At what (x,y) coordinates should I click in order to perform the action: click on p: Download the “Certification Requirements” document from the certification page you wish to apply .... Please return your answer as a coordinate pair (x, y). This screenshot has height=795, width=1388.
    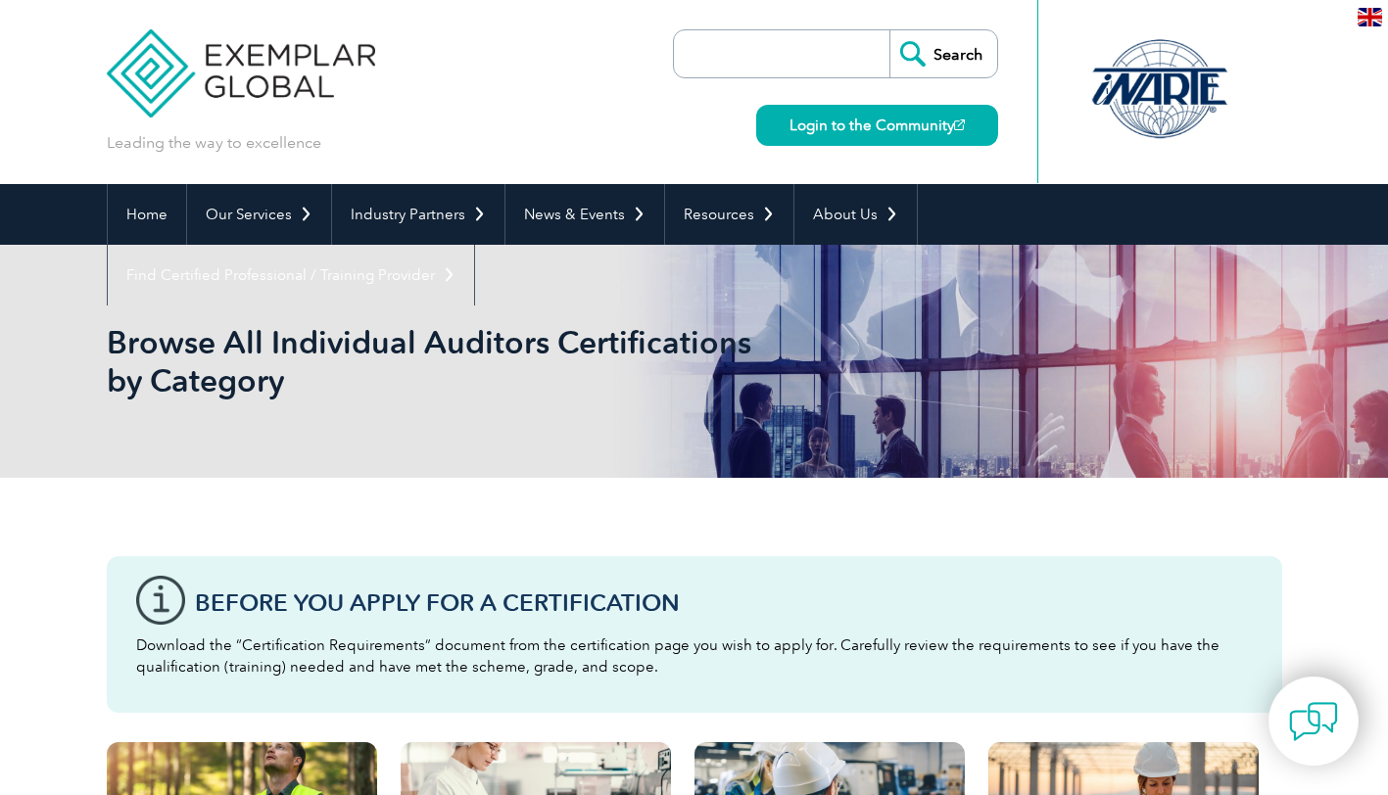
    Looking at the image, I should click on (694, 656).